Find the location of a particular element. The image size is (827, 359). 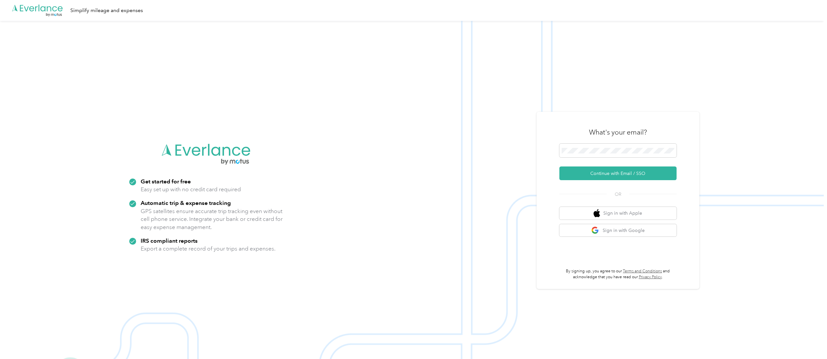

img: google logo is located at coordinates (595, 230).